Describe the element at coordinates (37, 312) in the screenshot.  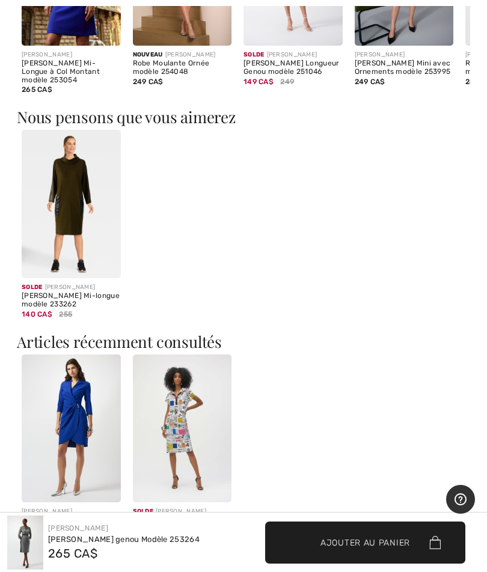
I see `span: 140 CA$` at that location.